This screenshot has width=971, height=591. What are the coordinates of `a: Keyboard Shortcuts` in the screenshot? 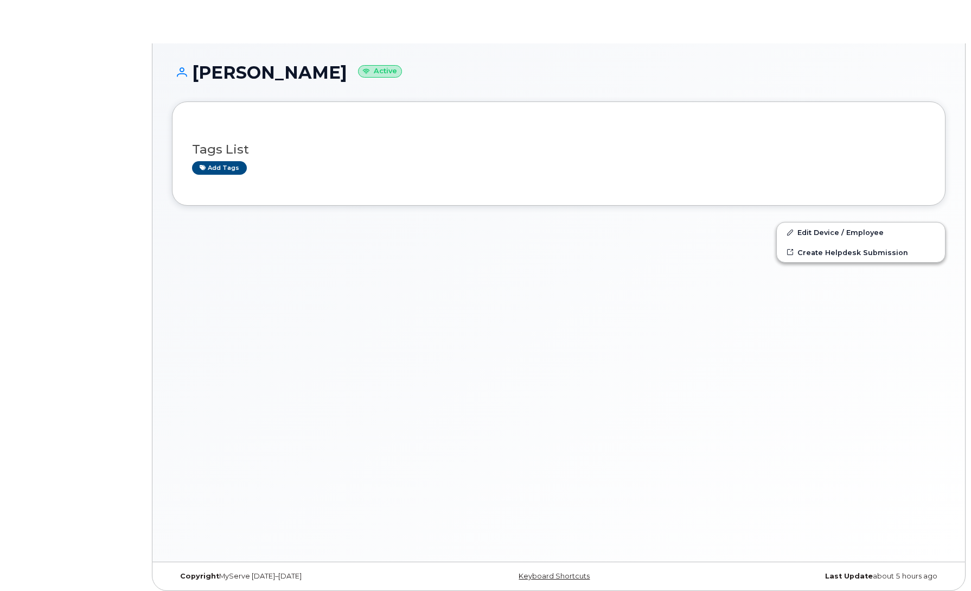 It's located at (554, 576).